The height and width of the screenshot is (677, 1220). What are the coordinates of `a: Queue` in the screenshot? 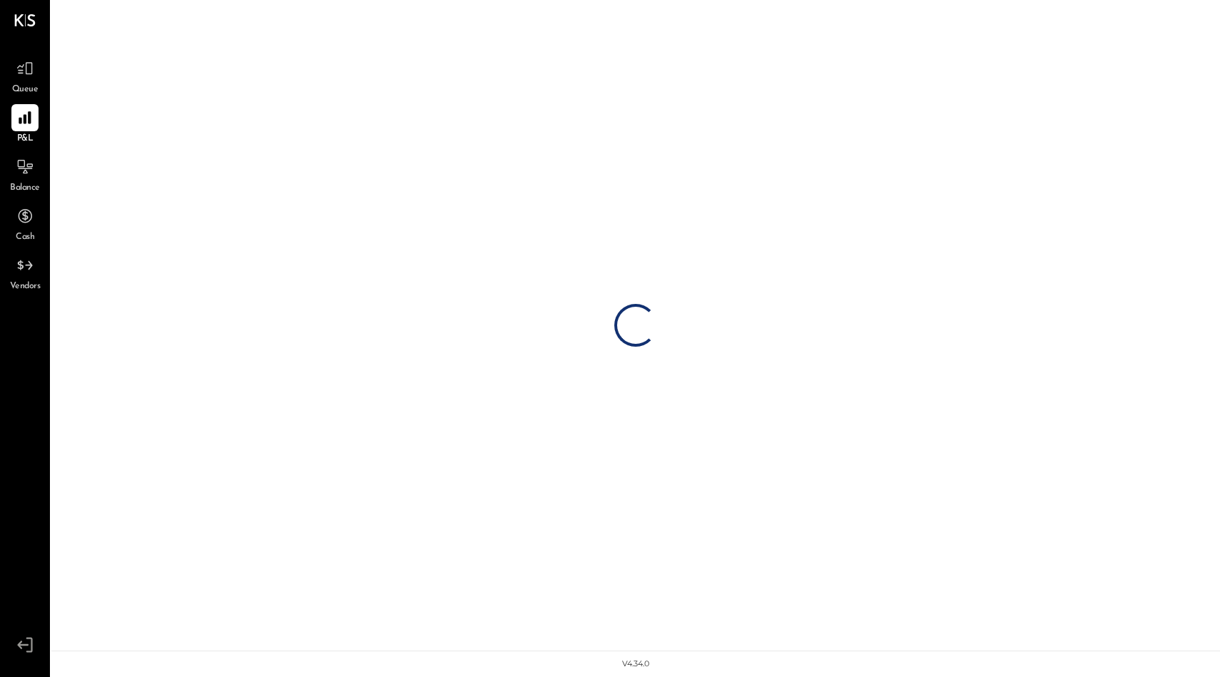 It's located at (25, 76).